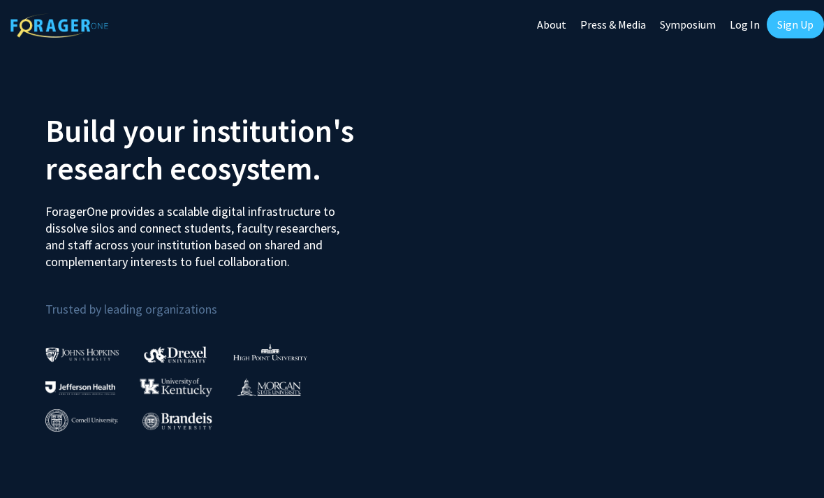  I want to click on img: University of Kentucky, so click(176, 387).